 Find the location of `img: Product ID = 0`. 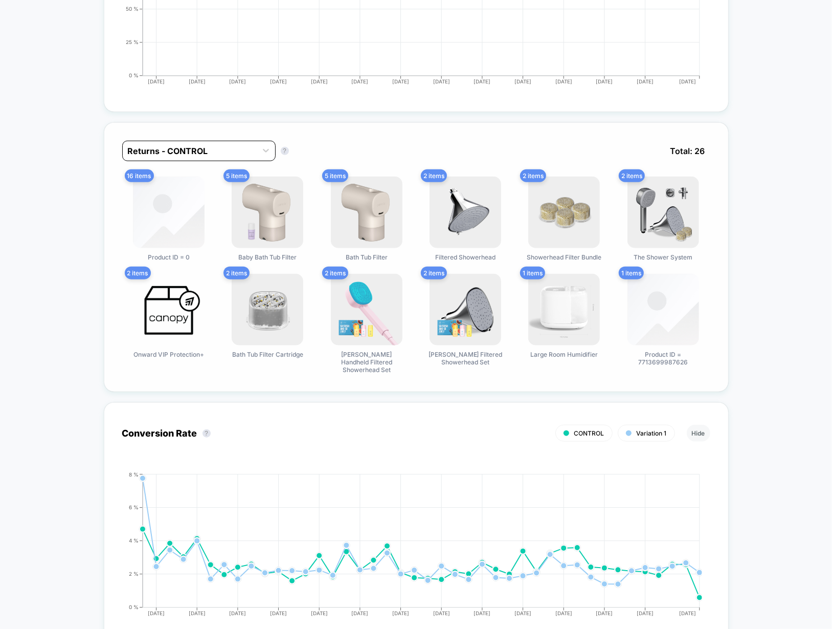

img: Product ID = 0 is located at coordinates (169, 212).